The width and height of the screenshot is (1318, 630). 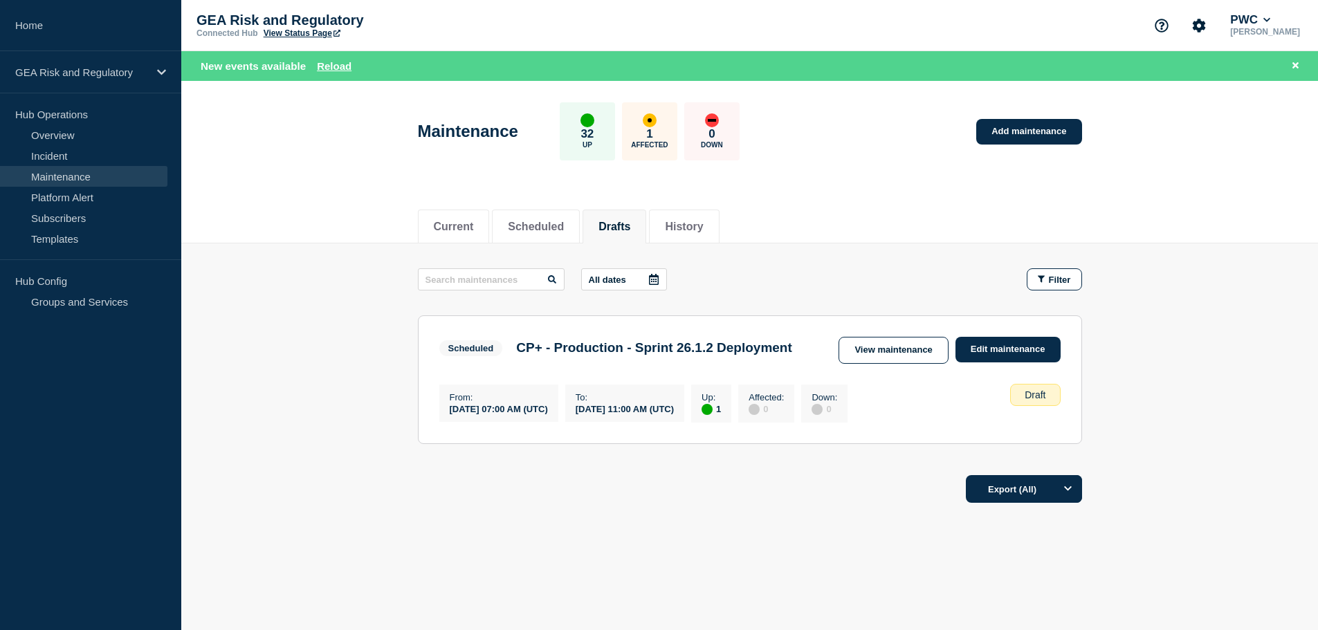 I want to click on button: Support, so click(x=1162, y=26).